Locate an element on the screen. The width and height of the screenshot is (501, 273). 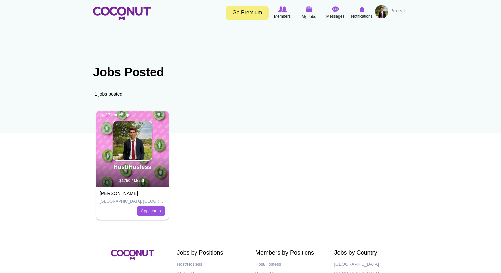
h1: Jobs Posted is located at coordinates (251, 72).